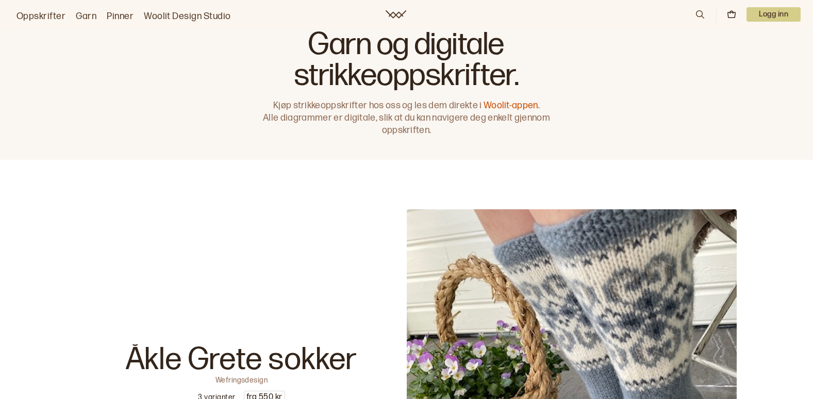  What do you see at coordinates (407, 118) in the screenshot?
I see `p: Kjøp strikkeoppskrifter hos oss og les dem direkte i Alle diagrammer er digitale, slik at du kan ...` at bounding box center [407, 118].